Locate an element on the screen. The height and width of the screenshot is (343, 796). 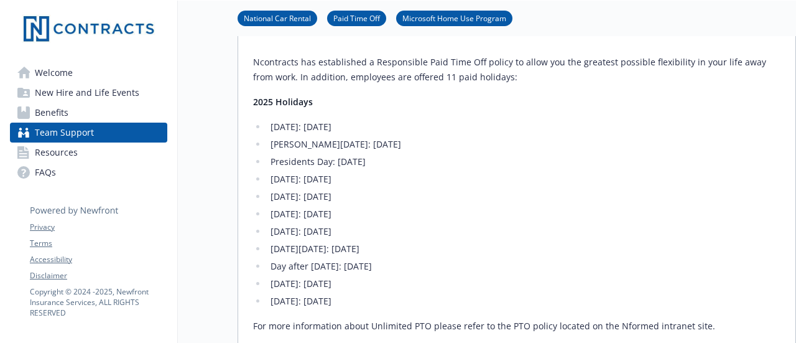
strong: 2025 Holidays is located at coordinates (283, 101).